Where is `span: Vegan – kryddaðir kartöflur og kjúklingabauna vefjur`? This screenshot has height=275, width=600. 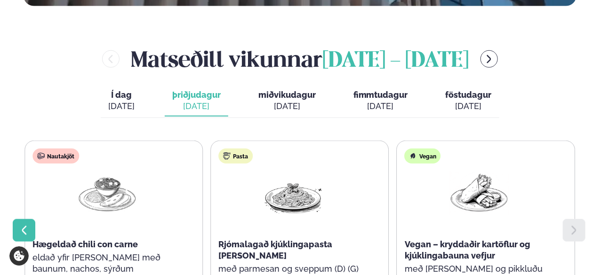
span: Vegan – kryddaðir kartöflur og kjúklingabauna vefjur is located at coordinates (467, 250).